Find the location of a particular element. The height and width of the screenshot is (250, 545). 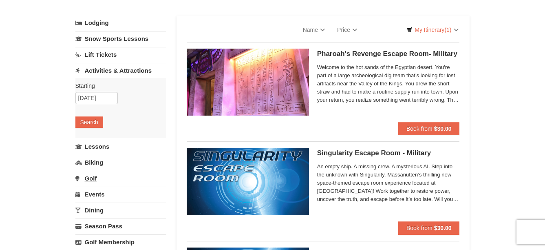

span: Welcome to the hot sands of the Egyptian desert. You're part of a large archeological dig team th... is located at coordinates (389, 84).